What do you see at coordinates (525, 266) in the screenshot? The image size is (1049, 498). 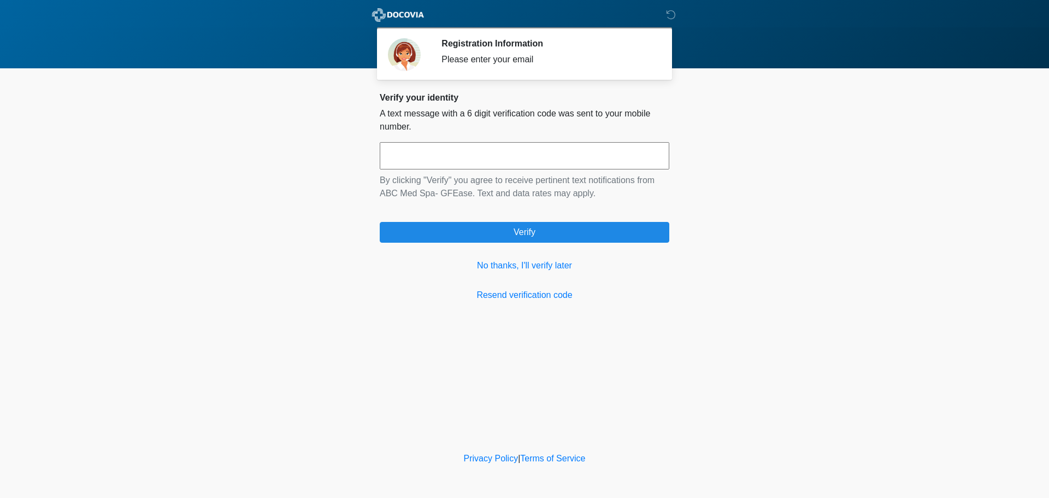 I see `a: No thanks, I'll verify later` at bounding box center [525, 266].